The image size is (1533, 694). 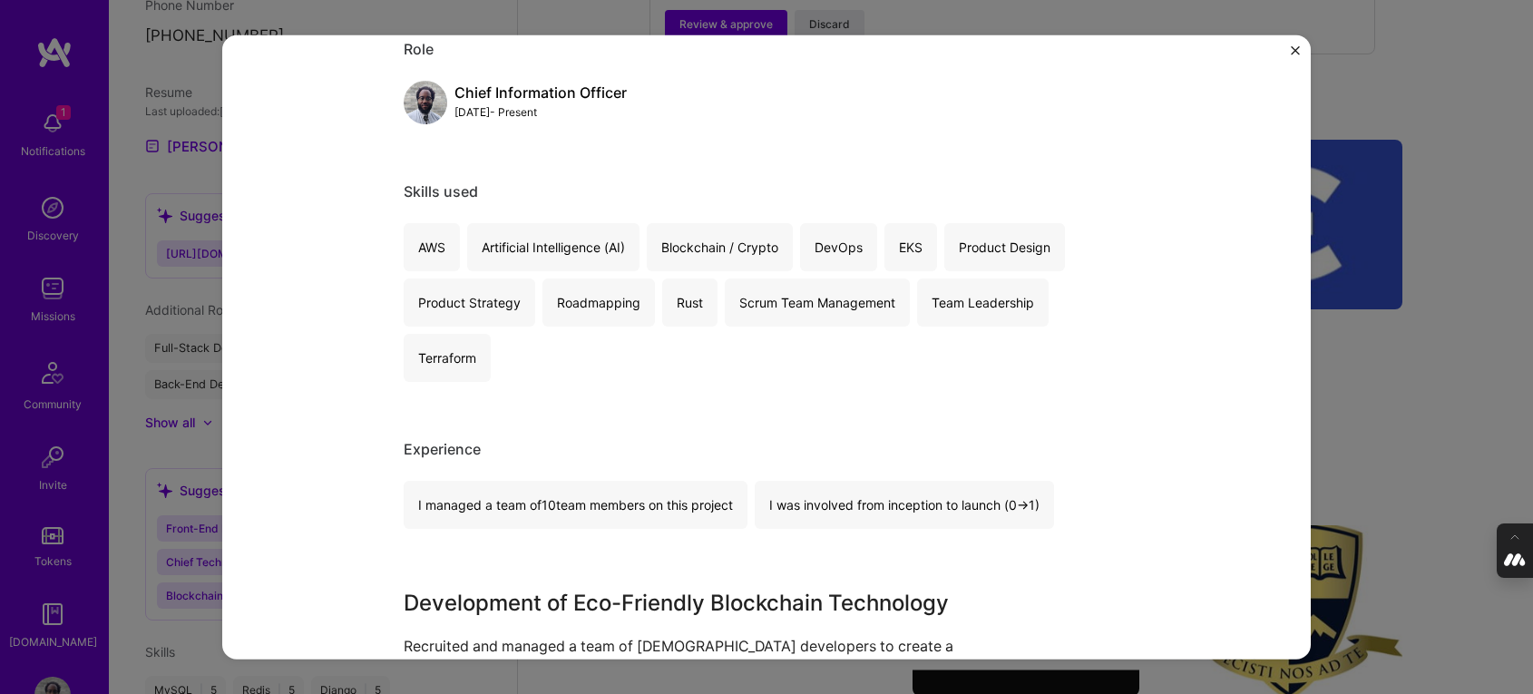 What do you see at coordinates (575, 504) in the screenshot?
I see `div: I managed a team of 10 team members on this project` at bounding box center [575, 504].